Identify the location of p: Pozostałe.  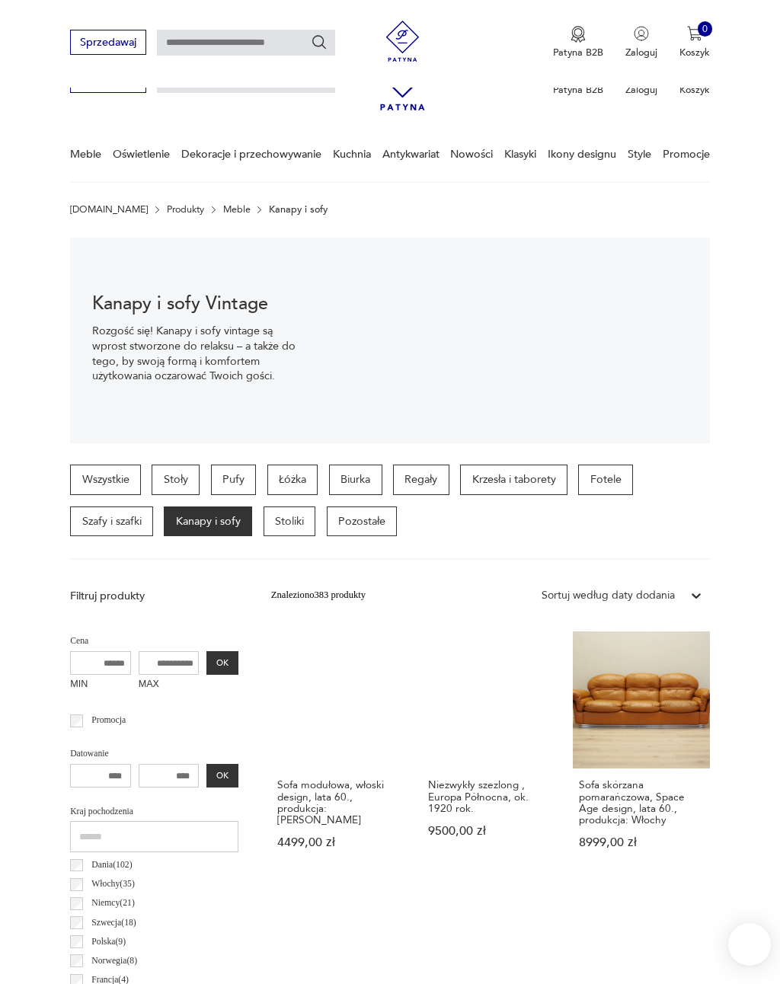
(362, 522).